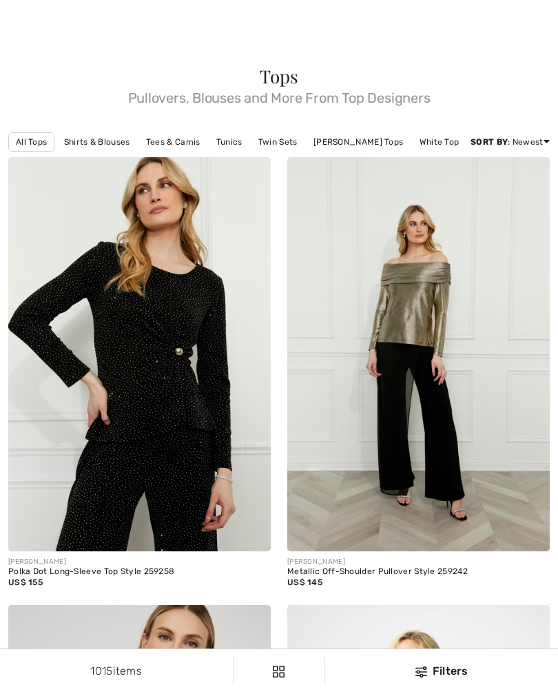 This screenshot has width=558, height=694. I want to click on a: Polka Dot Long-Sleeve Top Style 259258. Black/Silver, so click(139, 354).